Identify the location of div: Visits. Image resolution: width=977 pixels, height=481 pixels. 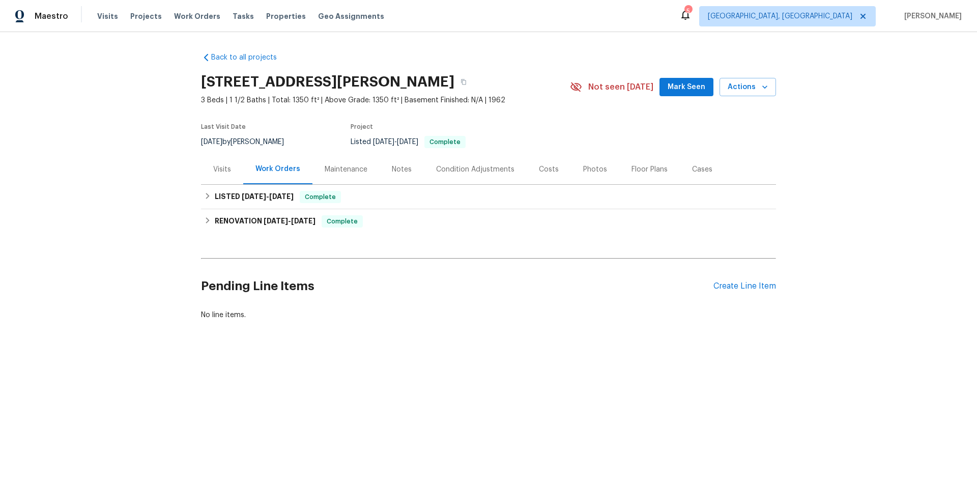
(222, 169).